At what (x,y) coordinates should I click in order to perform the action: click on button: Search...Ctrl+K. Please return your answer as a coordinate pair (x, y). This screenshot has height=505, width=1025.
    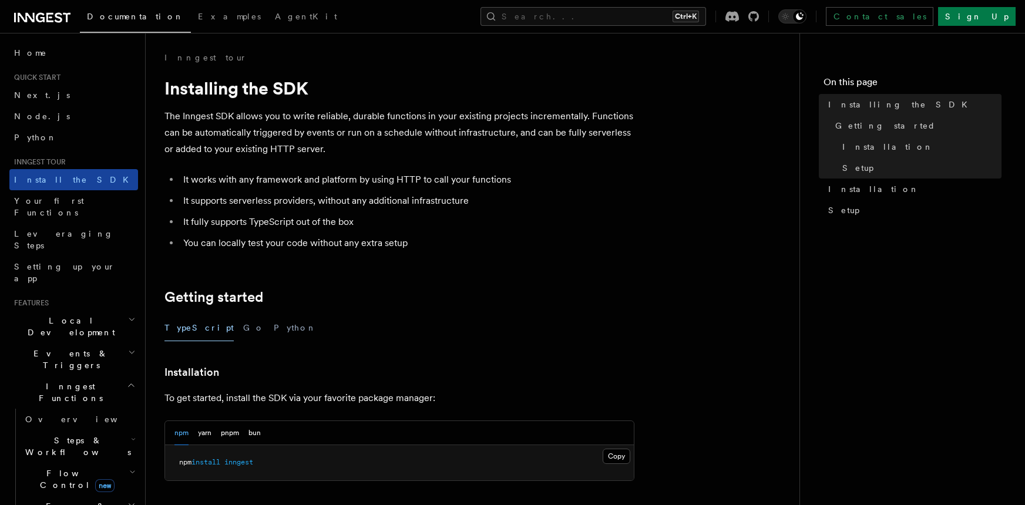
    Looking at the image, I should click on (594, 16).